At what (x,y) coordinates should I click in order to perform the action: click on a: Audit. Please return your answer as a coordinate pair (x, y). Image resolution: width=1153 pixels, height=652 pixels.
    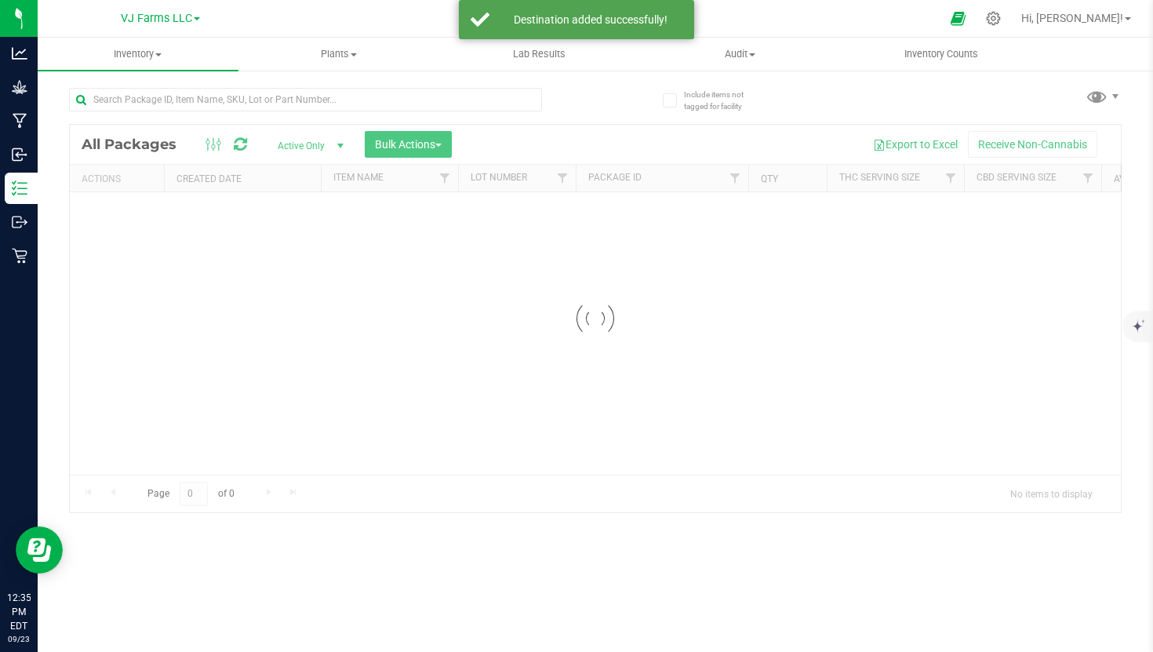
    Looking at the image, I should click on (741, 54).